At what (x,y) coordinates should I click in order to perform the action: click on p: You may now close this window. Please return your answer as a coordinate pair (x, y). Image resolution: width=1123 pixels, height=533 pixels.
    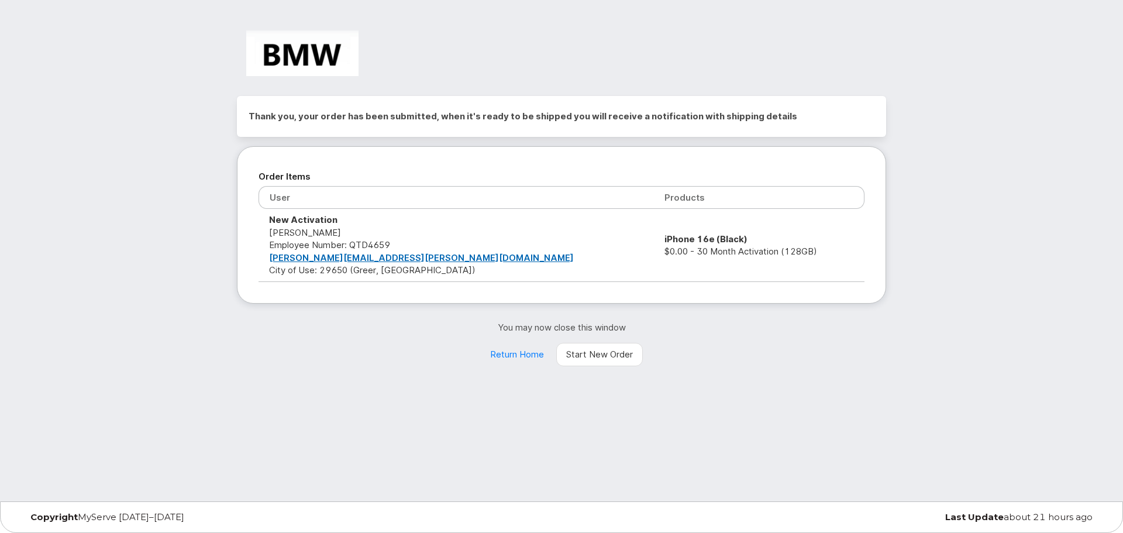
    Looking at the image, I should click on (562, 327).